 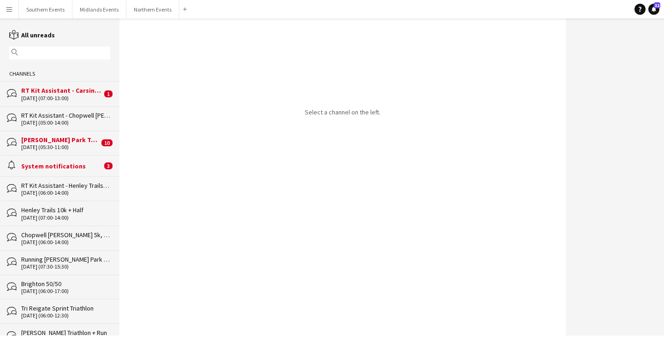 I want to click on span: 1, so click(x=108, y=94).